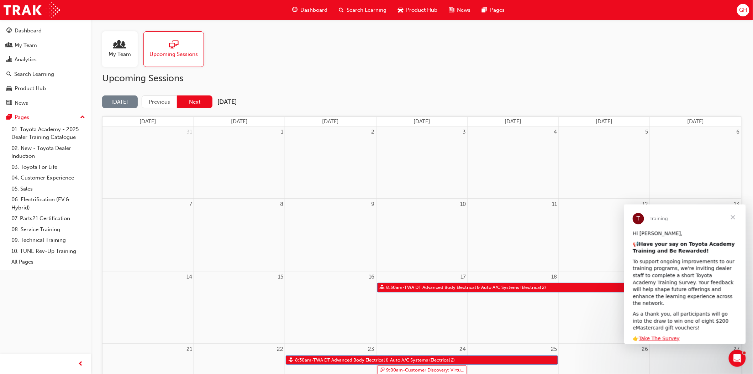  I want to click on span: Search Learning, so click(367, 10).